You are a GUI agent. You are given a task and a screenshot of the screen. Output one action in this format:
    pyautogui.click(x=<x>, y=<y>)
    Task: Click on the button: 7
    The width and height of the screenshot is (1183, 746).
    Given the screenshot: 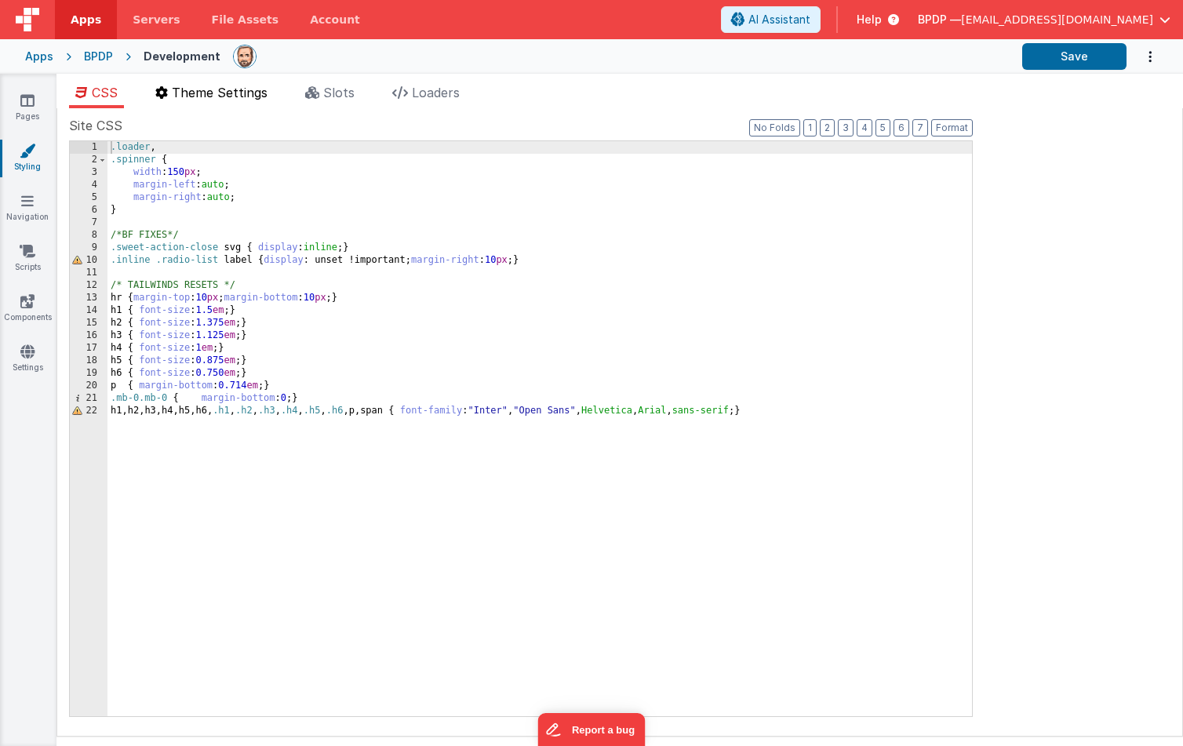 What is the action you would take?
    pyautogui.click(x=920, y=128)
    